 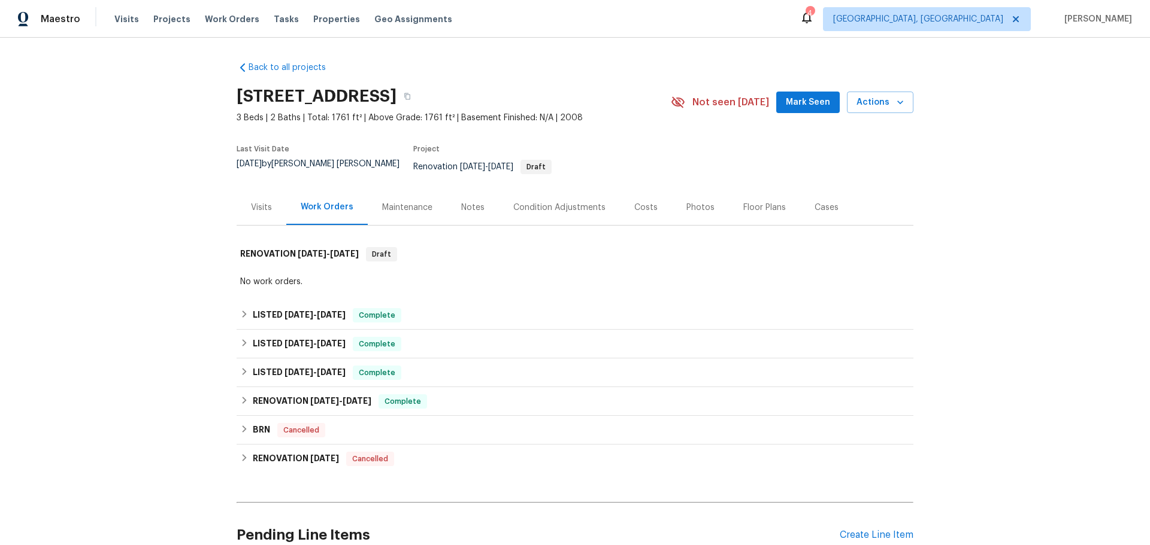 What do you see at coordinates (575, 430) in the screenshot?
I see `div: BRN Cancelled` at bounding box center [575, 430].